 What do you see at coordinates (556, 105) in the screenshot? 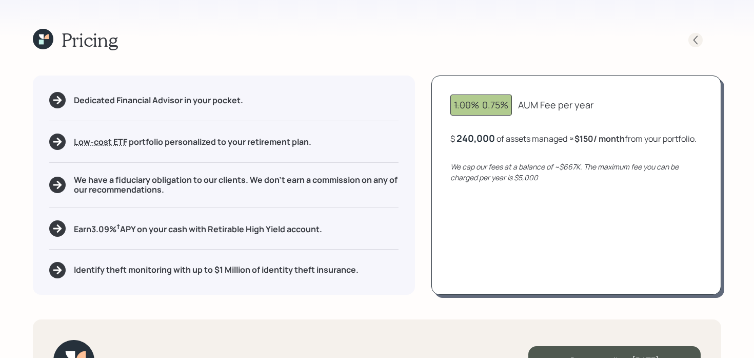
I see `div: AUM Fee per year` at bounding box center [556, 105].